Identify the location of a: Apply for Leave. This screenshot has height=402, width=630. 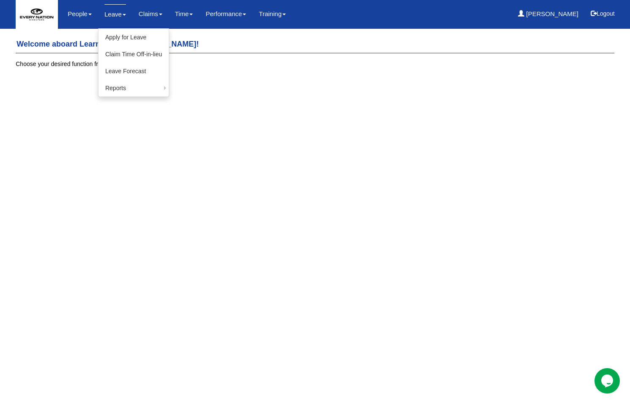
(134, 37).